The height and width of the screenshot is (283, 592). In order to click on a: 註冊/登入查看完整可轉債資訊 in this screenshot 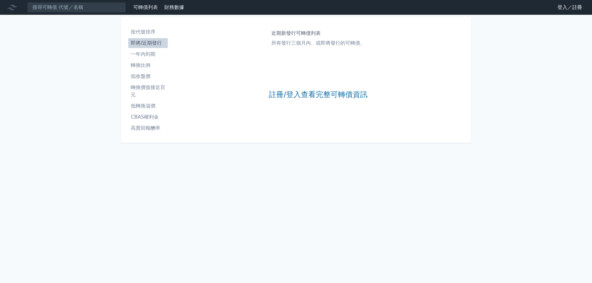, I will do `click(318, 95)`.